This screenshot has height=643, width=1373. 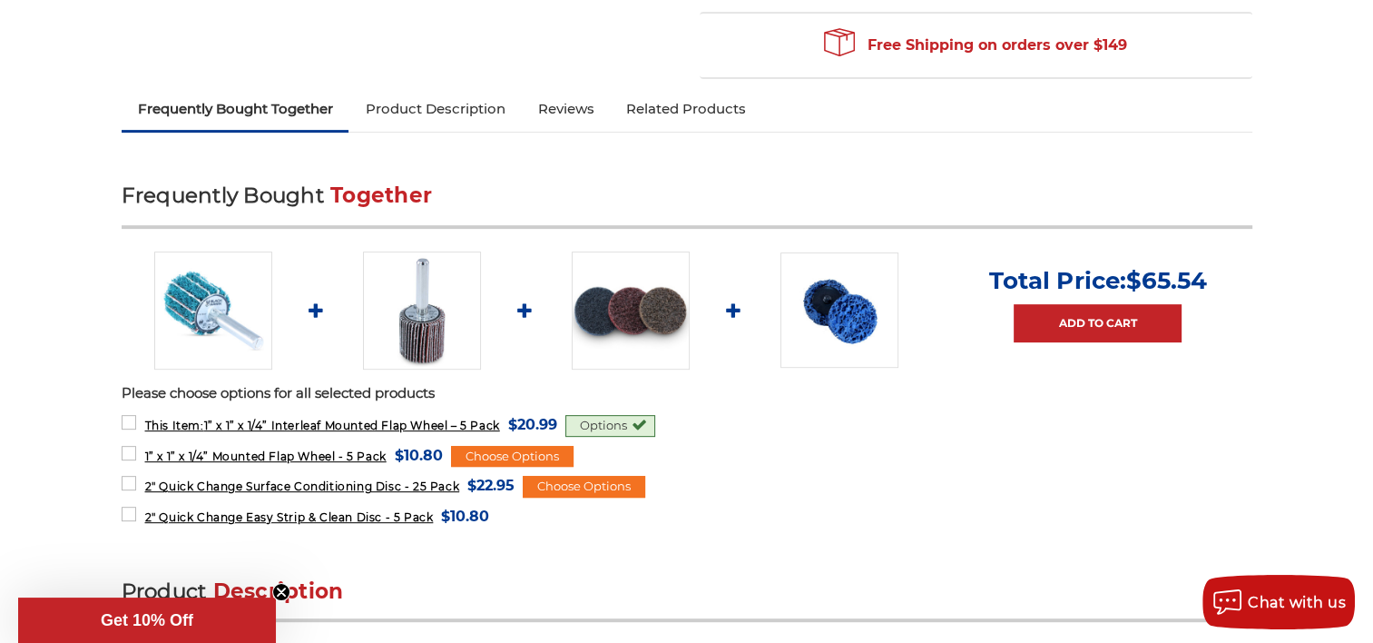 I want to click on span: Frequently Bought, so click(x=222, y=195).